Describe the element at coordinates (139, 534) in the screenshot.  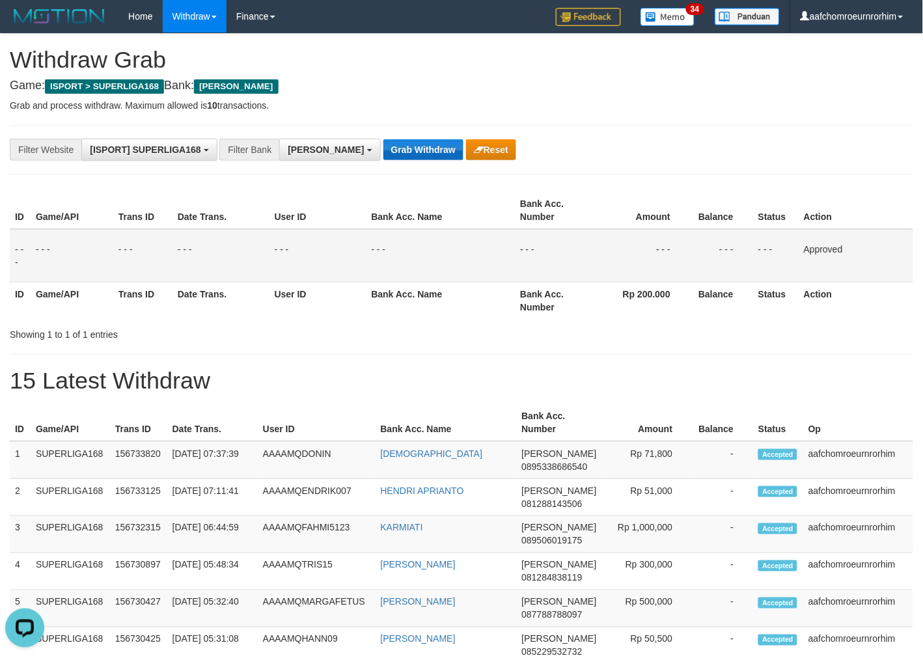
I see `td: 156732315` at that location.